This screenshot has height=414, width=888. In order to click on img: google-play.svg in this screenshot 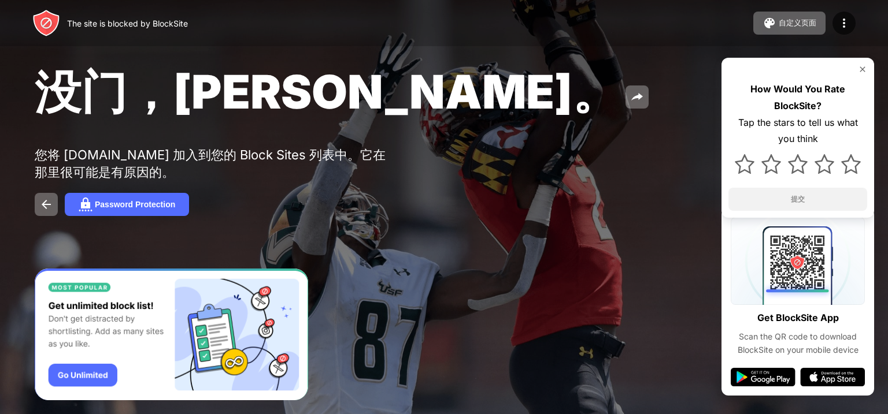, I will do `click(763, 377)`.